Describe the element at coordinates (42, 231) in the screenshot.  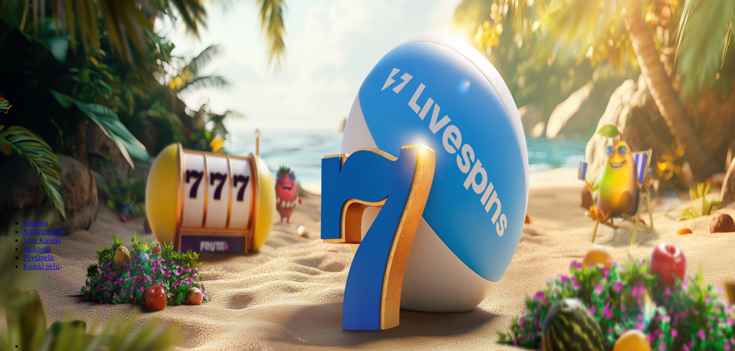
I see `a: Kolikkopelit` at that location.